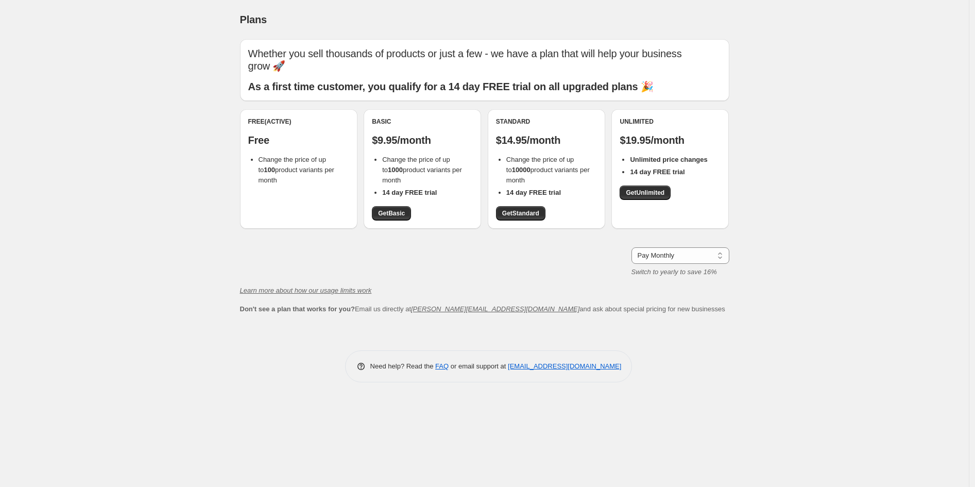 The width and height of the screenshot is (975, 487). I want to click on a: FAQ, so click(442, 366).